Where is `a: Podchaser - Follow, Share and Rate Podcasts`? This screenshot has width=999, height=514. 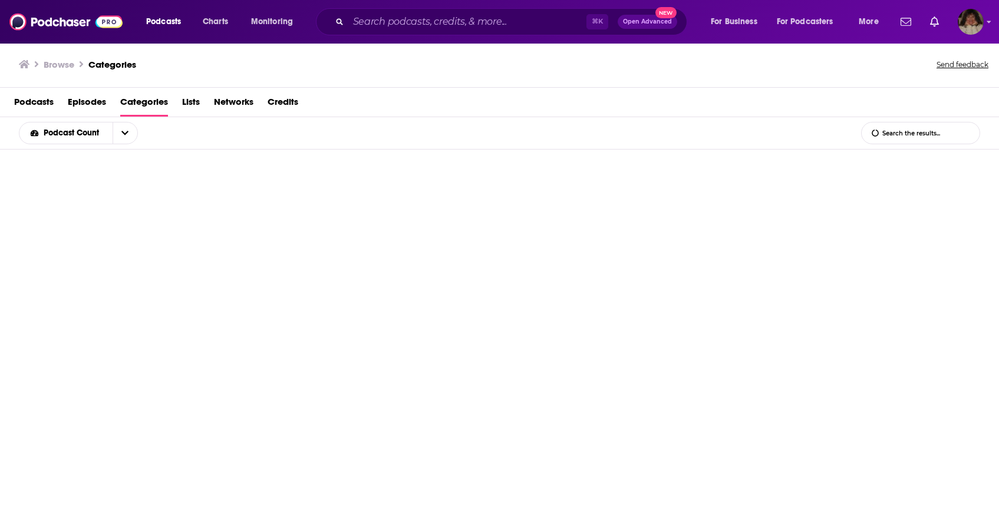
a: Podchaser - Follow, Share and Rate Podcasts is located at coordinates (66, 22).